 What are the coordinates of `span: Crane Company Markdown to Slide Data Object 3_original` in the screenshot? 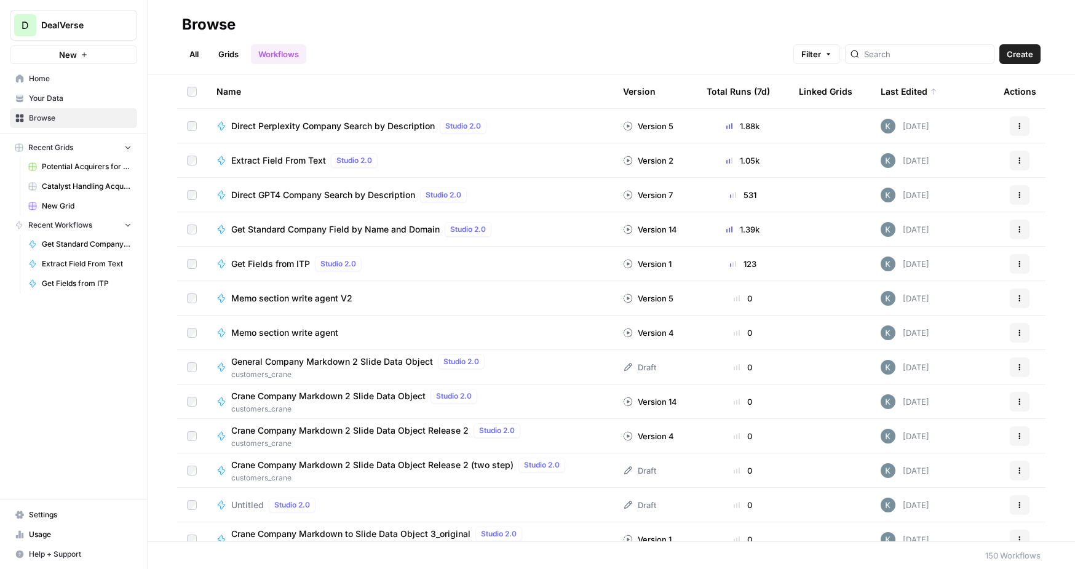 It's located at (351, 534).